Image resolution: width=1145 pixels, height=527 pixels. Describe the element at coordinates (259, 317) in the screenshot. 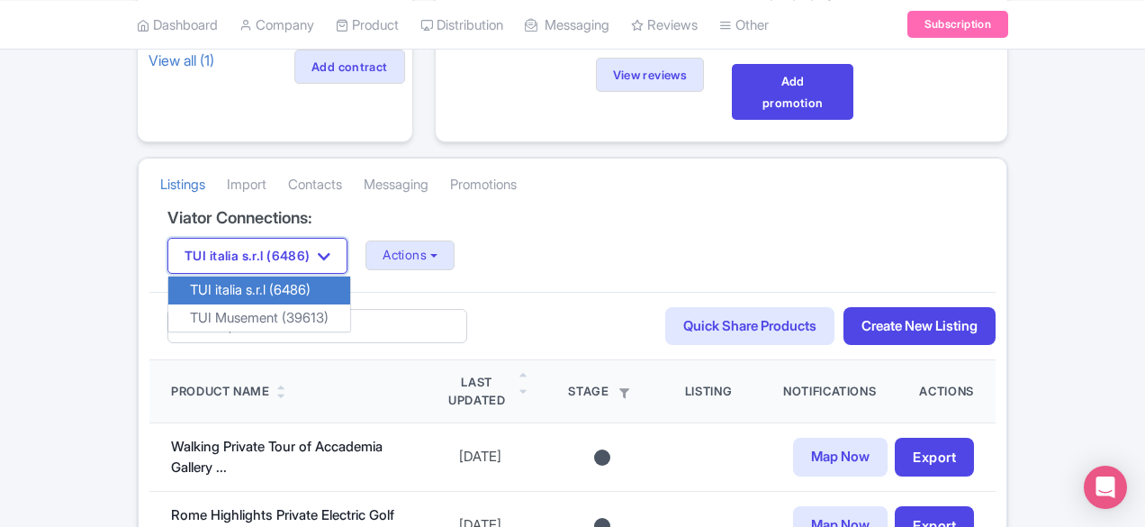

I see `a: TUI Musement (39613)` at that location.